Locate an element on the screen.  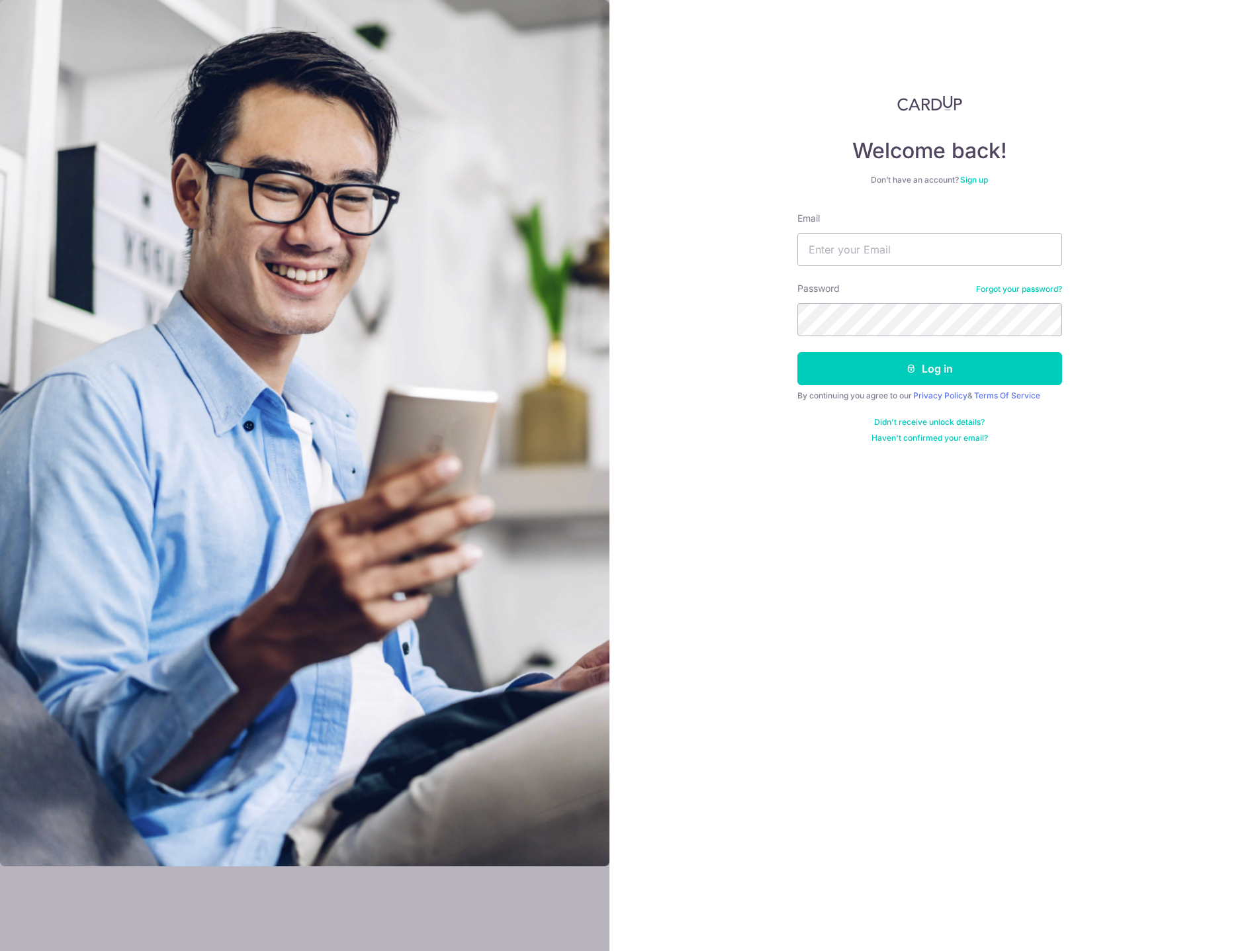
button: Log in is located at coordinates (930, 369).